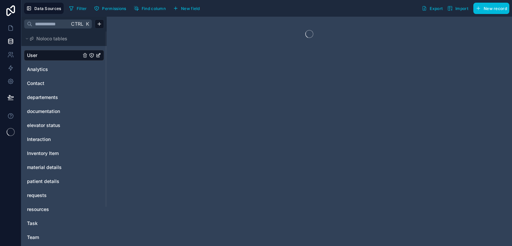 This screenshot has width=512, height=246. I want to click on span: K, so click(87, 24).